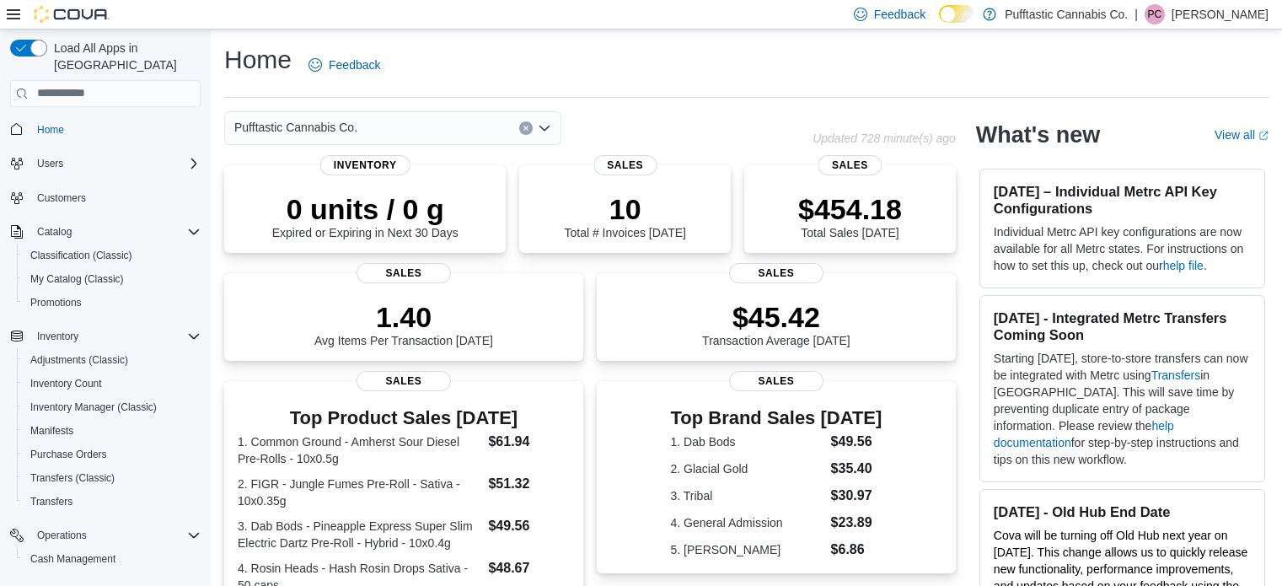 This screenshot has width=1282, height=586. What do you see at coordinates (94, 407) in the screenshot?
I see `a: Inventory Manager (Classic)` at bounding box center [94, 407].